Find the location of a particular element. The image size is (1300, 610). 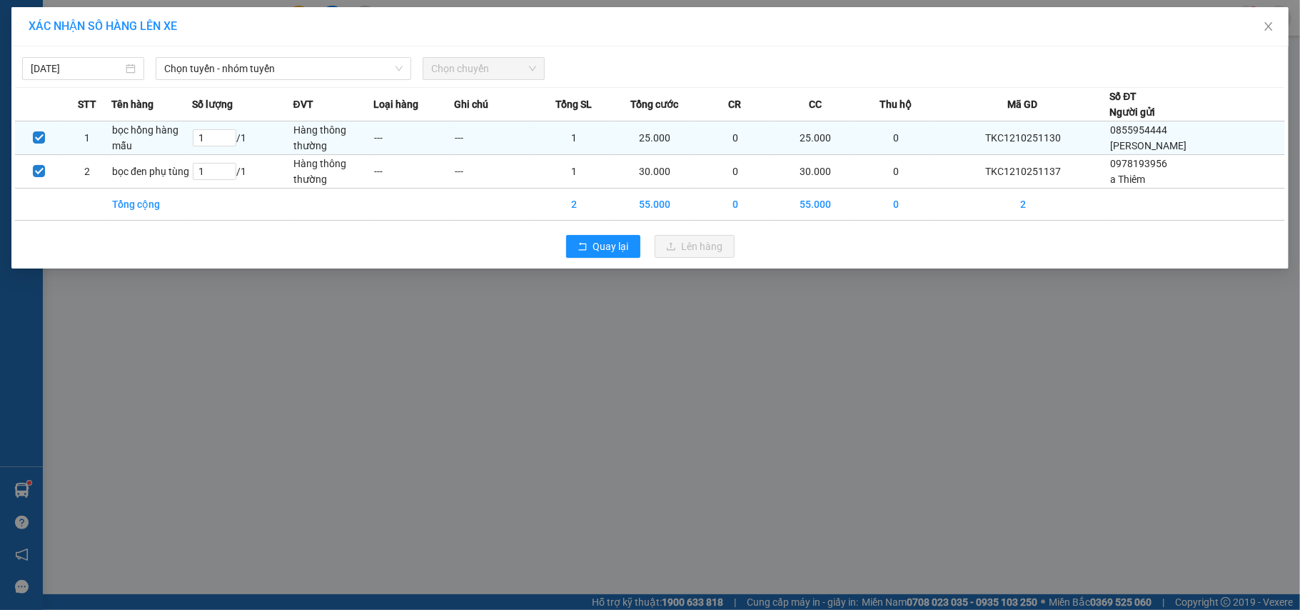

span: rollback is located at coordinates (583, 247).